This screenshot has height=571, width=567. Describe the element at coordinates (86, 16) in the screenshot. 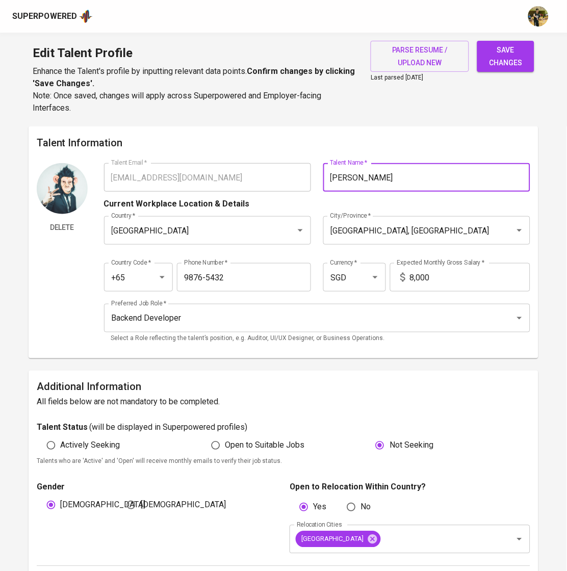

I see `img: app logo` at that location.